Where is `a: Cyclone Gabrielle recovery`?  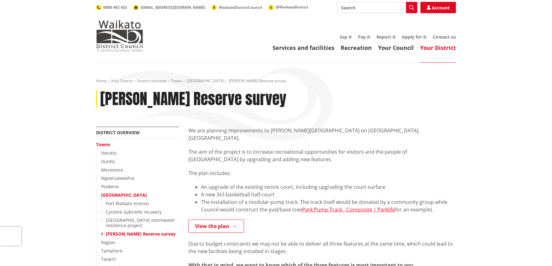 a: Cyclone Gabrielle recovery is located at coordinates (134, 212).